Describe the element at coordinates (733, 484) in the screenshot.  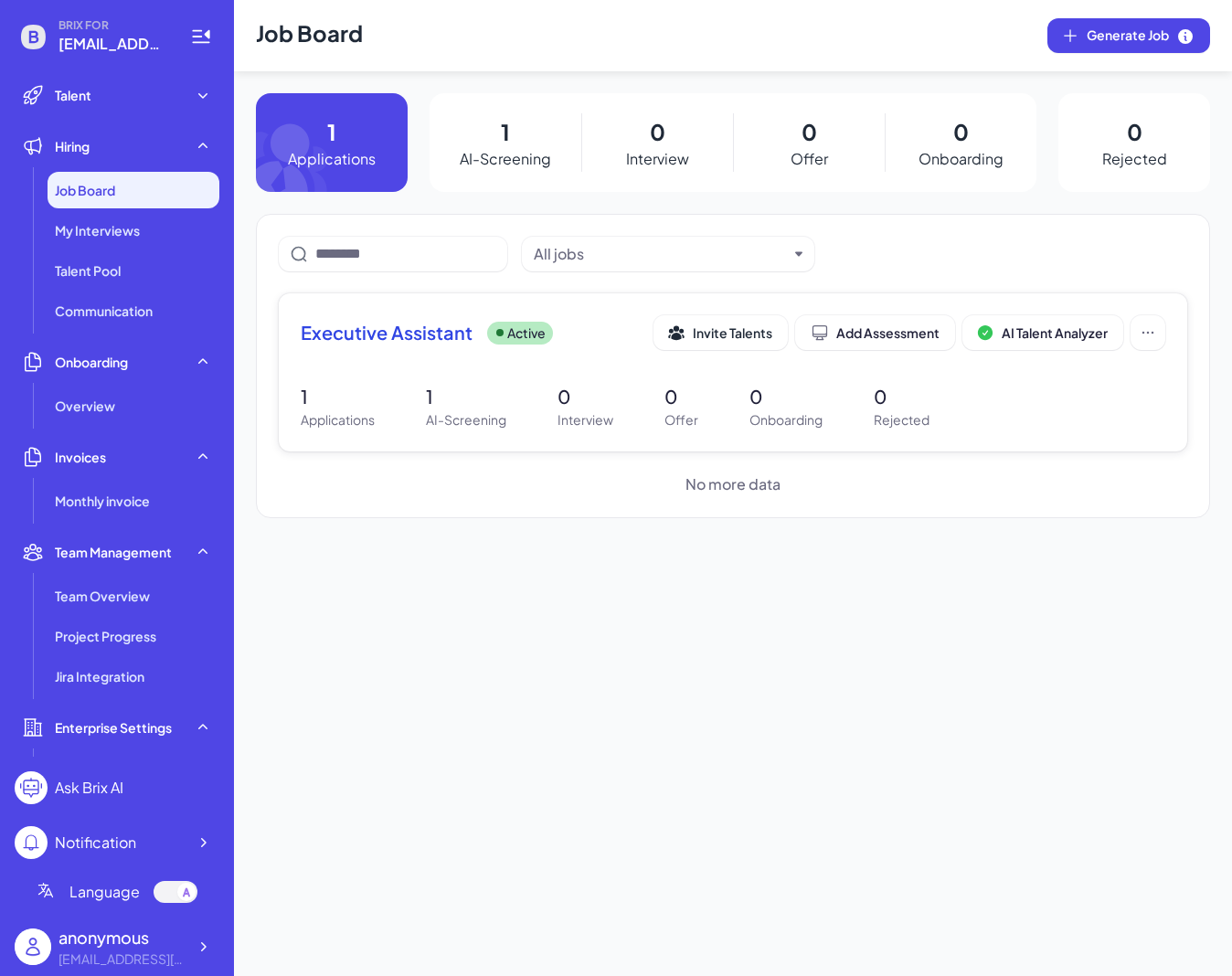
I see `span: No more data` at that location.